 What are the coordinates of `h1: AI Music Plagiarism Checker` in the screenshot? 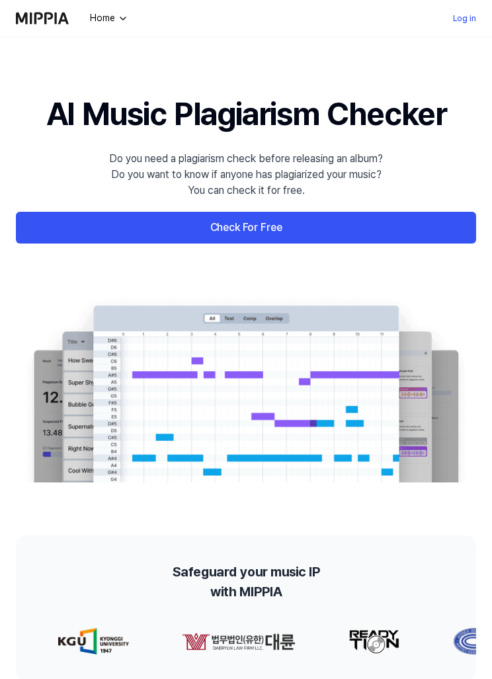 It's located at (246, 114).